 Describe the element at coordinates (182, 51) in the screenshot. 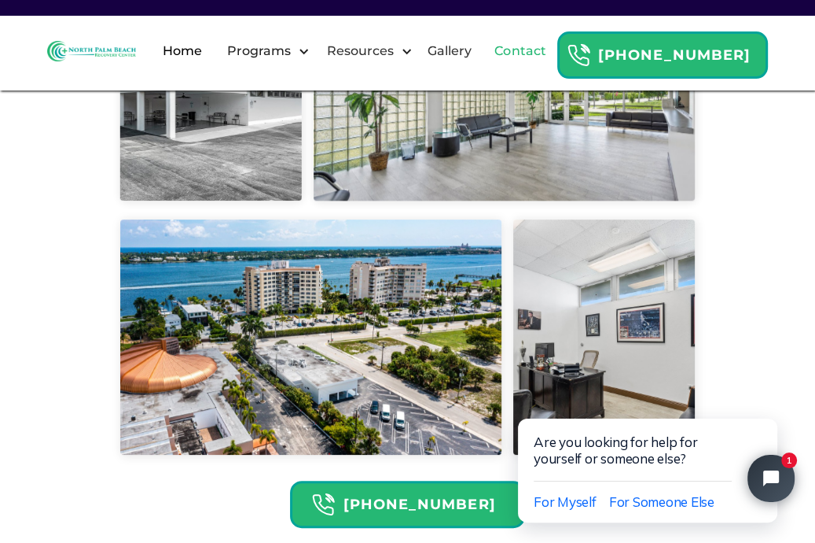

I see `a: Home` at that location.